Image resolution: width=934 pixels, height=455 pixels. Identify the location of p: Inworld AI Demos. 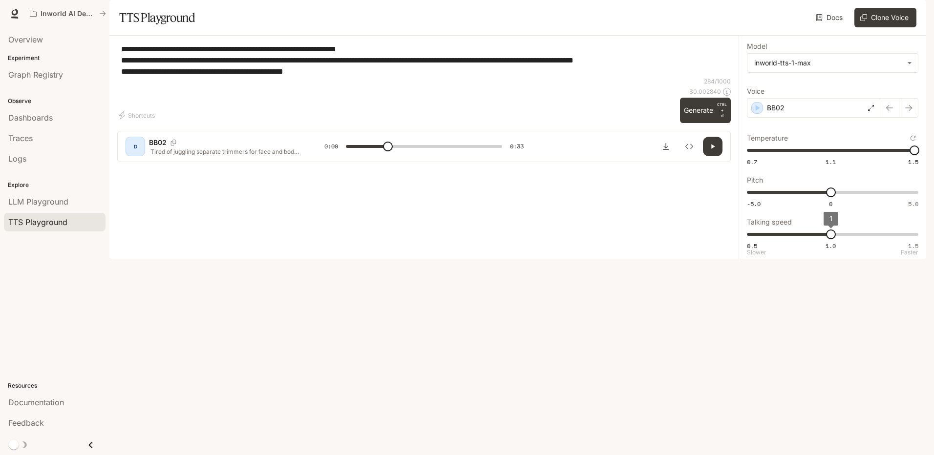
(68, 14).